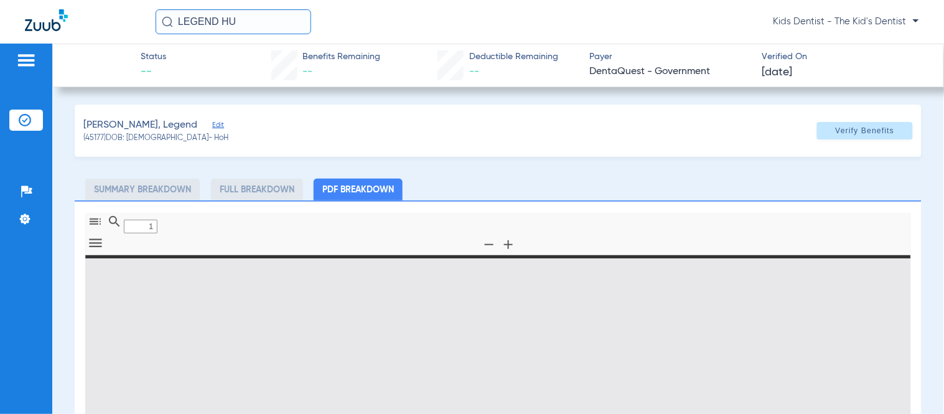 This screenshot has width=944, height=414. I want to click on img: hamburger-icon, so click(26, 60).